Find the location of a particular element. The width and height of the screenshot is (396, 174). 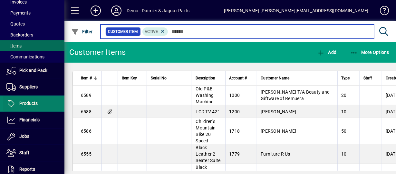

a: Backorders is located at coordinates (34, 35).